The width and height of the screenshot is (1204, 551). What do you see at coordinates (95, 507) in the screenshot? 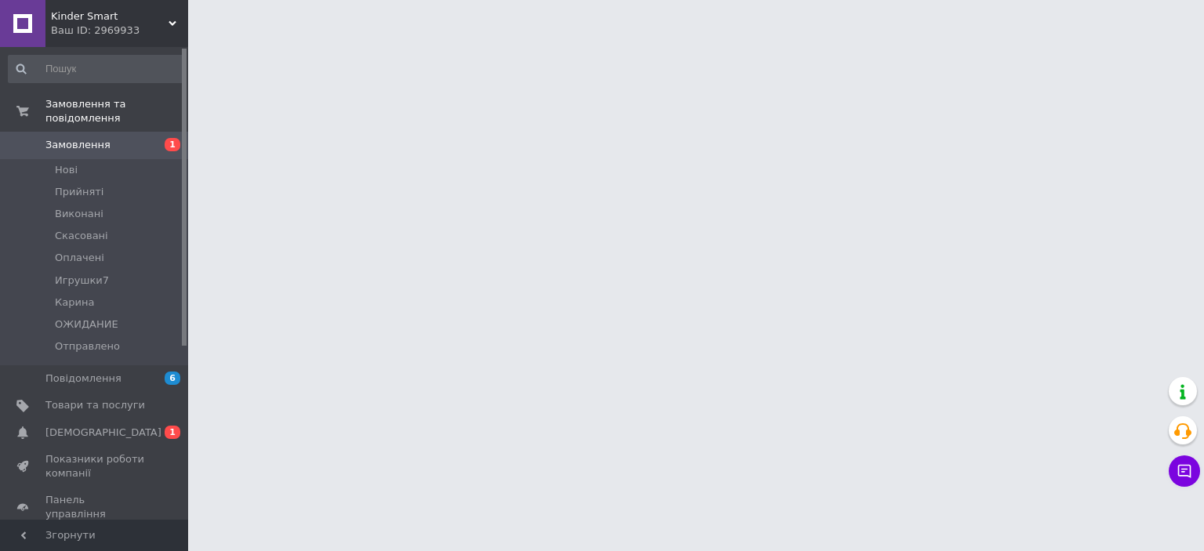
I see `span: Панель управління` at bounding box center [95, 507].